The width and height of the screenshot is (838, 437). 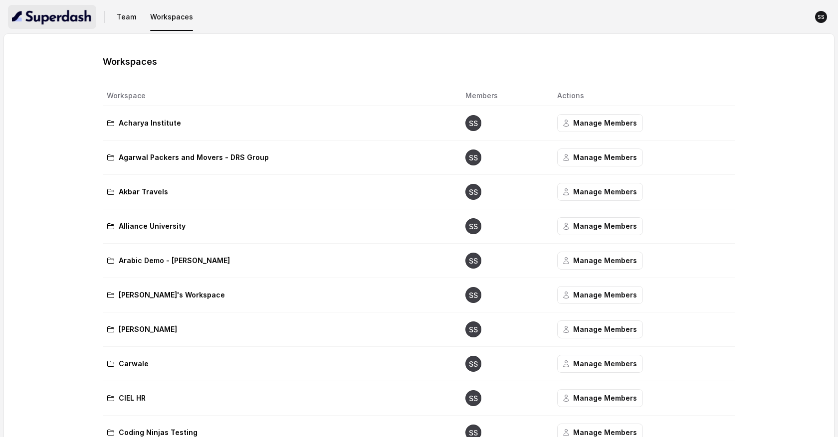 What do you see at coordinates (150, 123) in the screenshot?
I see `p: Acharya Institute` at bounding box center [150, 123].